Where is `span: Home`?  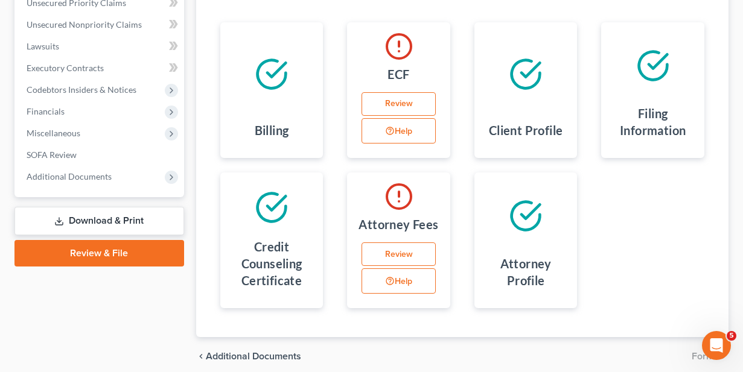 span: Home is located at coordinates (40, 296).